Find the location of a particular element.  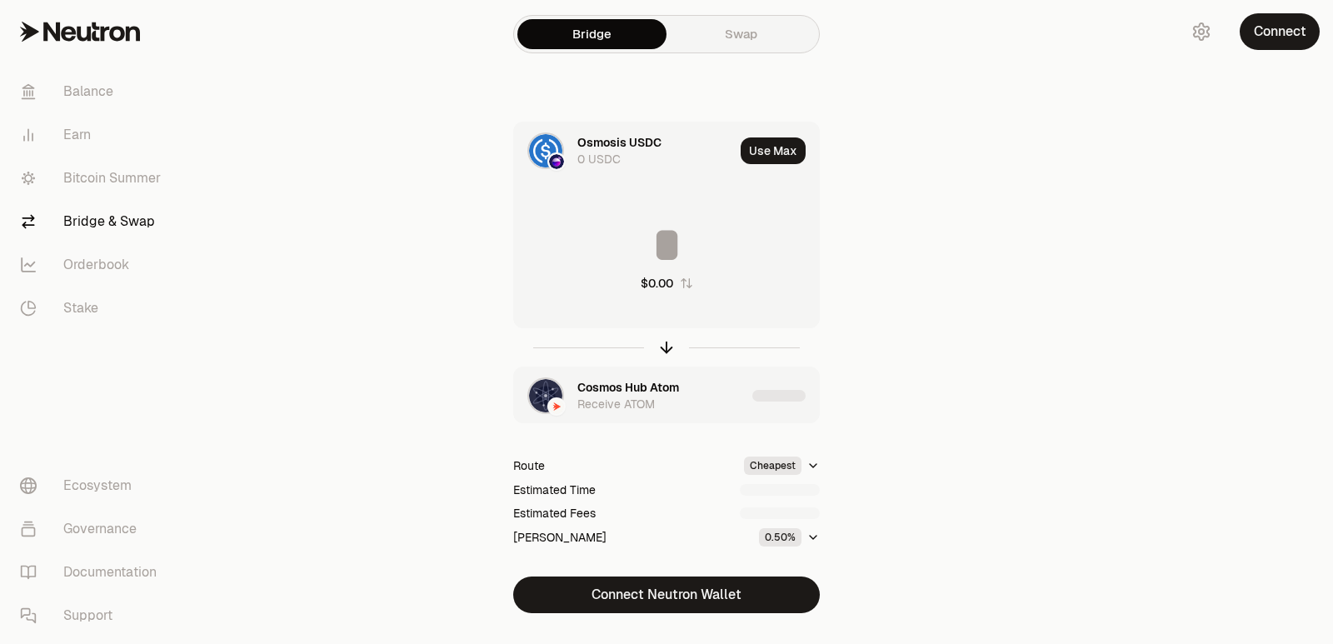

a: Stake is located at coordinates (93, 308).